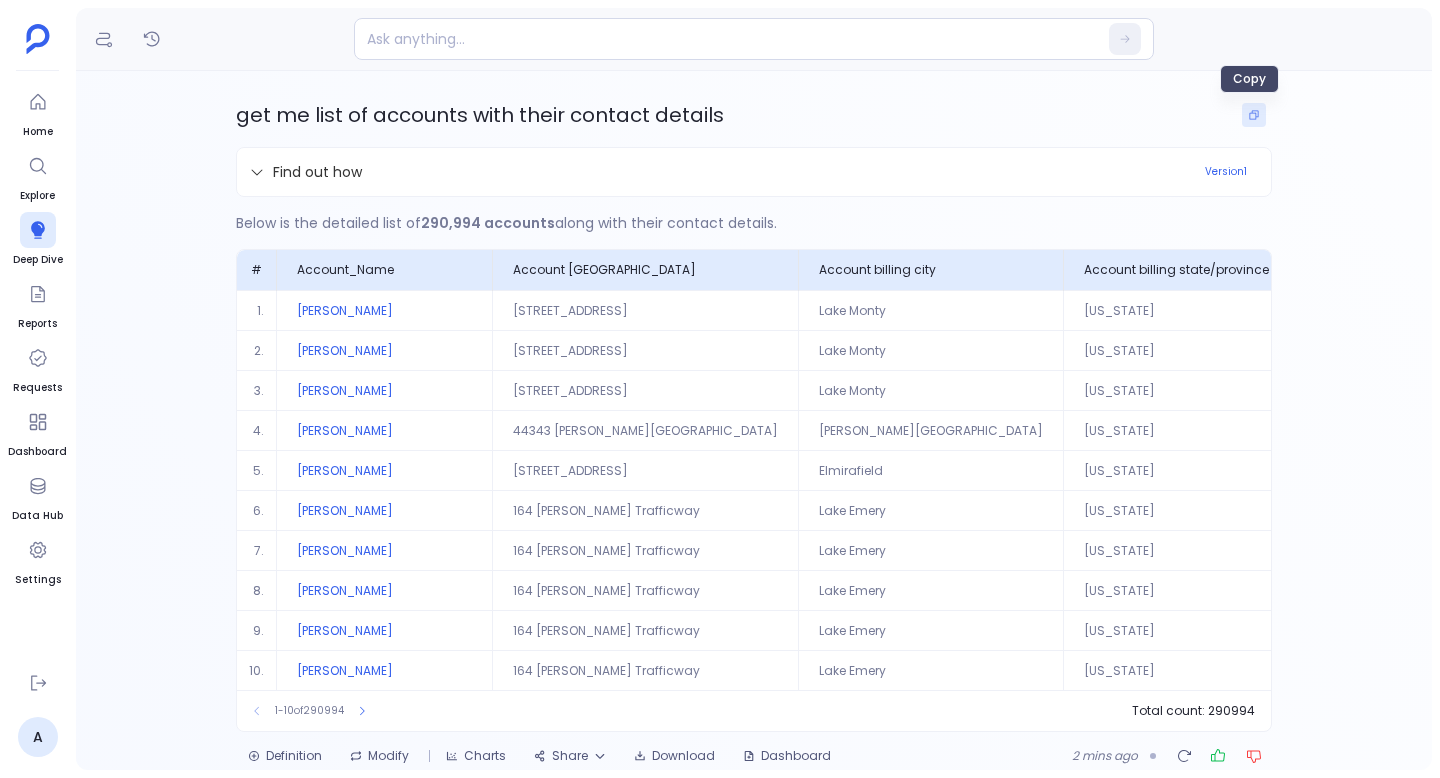  Describe the element at coordinates (104, 39) in the screenshot. I see `button: Definitions` at that location.